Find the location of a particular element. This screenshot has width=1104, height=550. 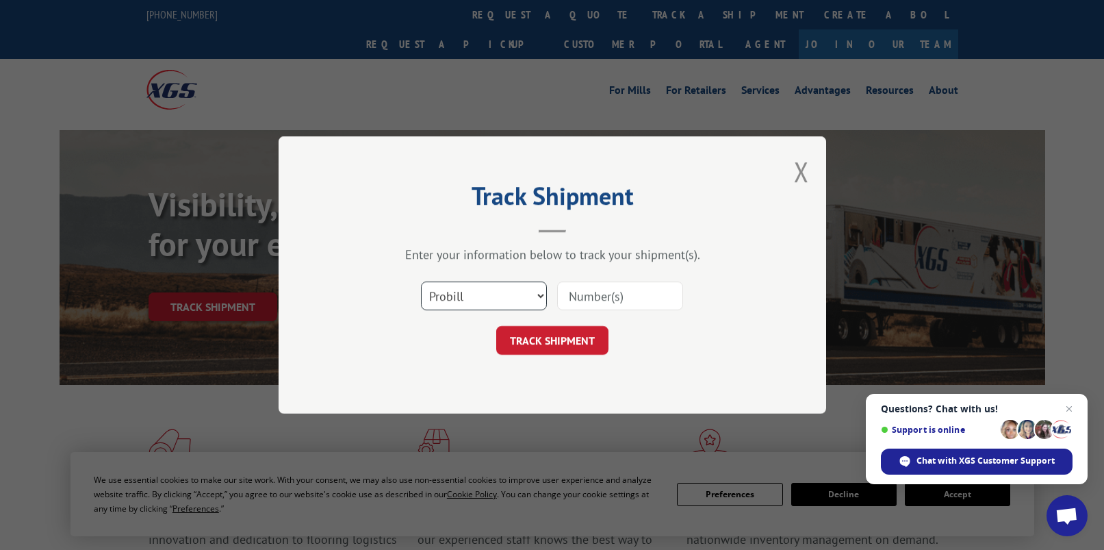

span: Chat with XGS Customer Support is located at coordinates (986, 461).